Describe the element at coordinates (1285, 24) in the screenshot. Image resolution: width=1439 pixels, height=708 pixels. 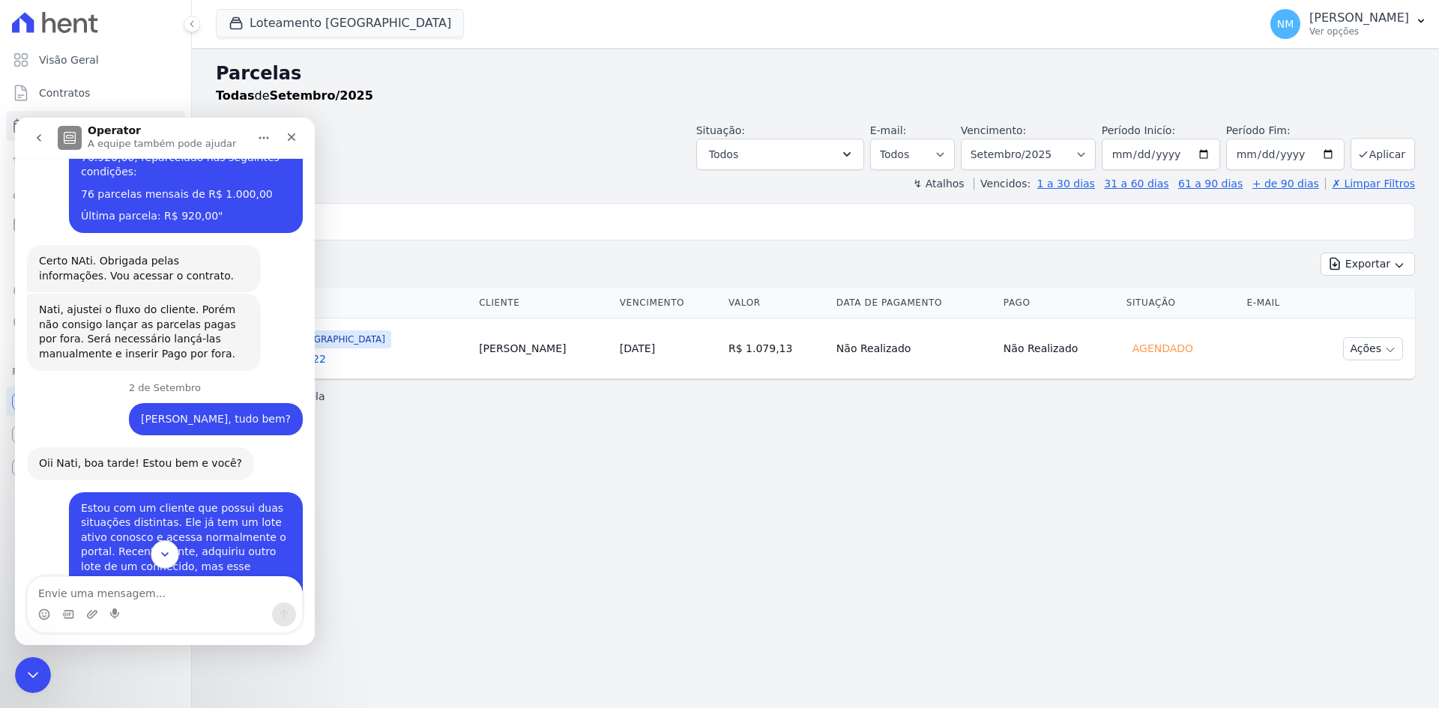
I see `span: NM` at that location.